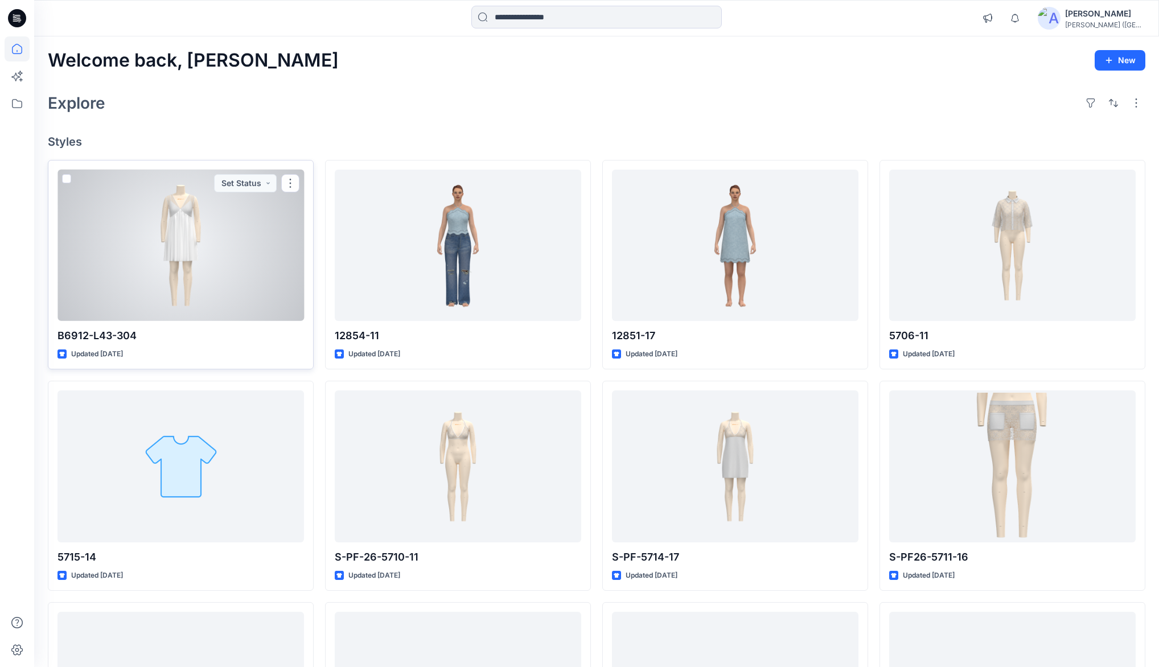  I want to click on a: 5715-14, so click(180, 466).